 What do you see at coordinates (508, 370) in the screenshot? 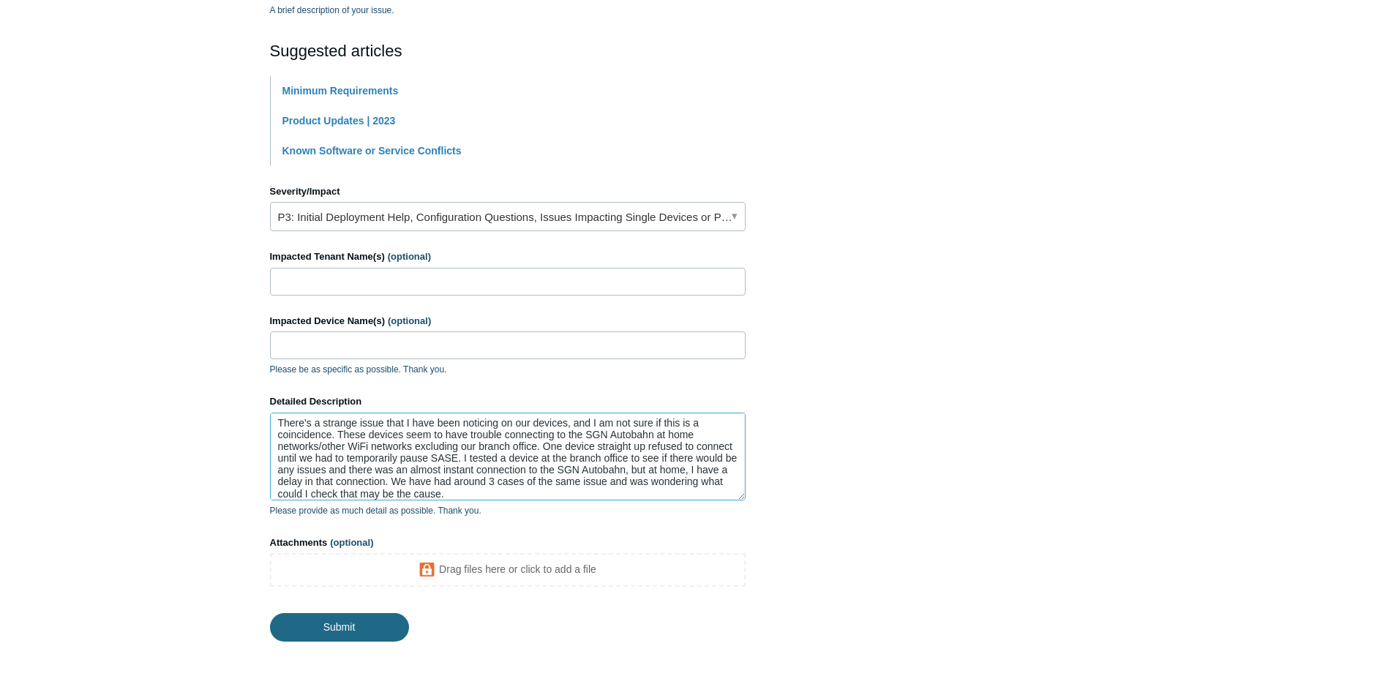
I see `p: Please be as specific as possible. Thank you.` at bounding box center [508, 370].